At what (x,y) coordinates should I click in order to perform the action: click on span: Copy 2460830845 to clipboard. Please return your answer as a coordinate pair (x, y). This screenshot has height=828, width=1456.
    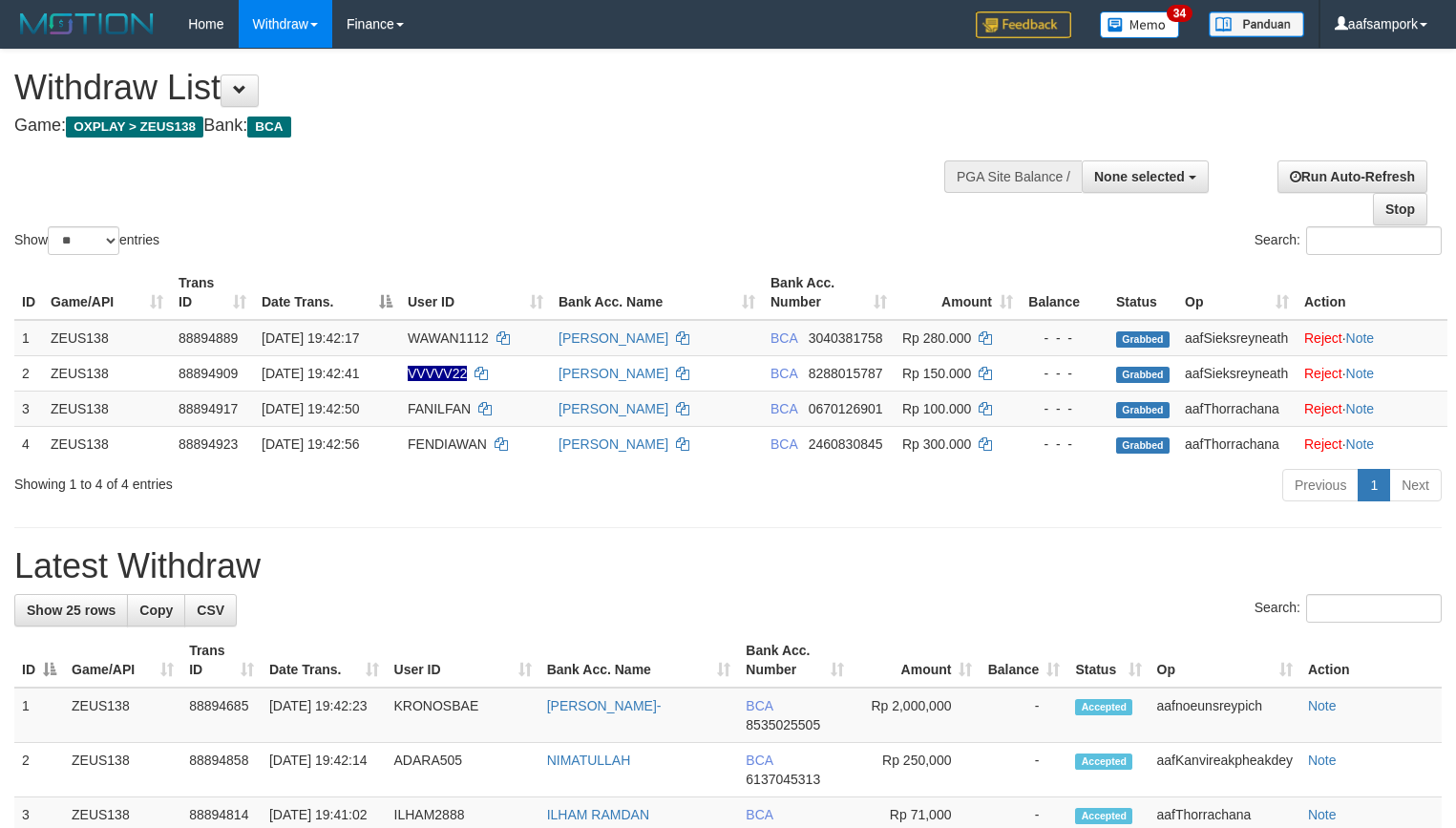
    Looking at the image, I should click on (846, 444).